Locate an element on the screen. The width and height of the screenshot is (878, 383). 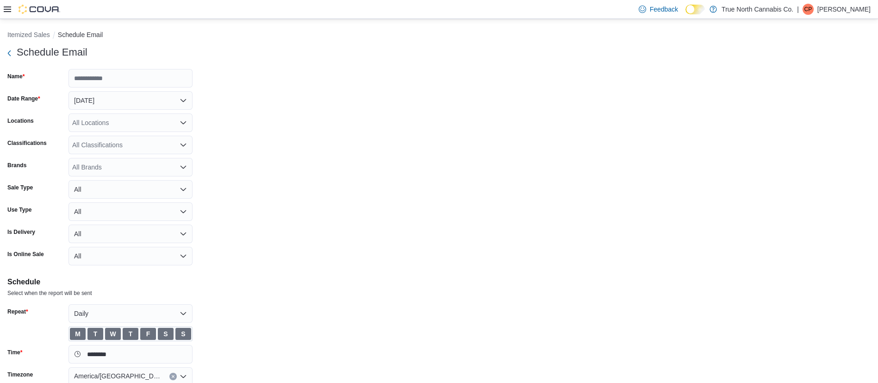
label: Sale Type is located at coordinates (20, 188).